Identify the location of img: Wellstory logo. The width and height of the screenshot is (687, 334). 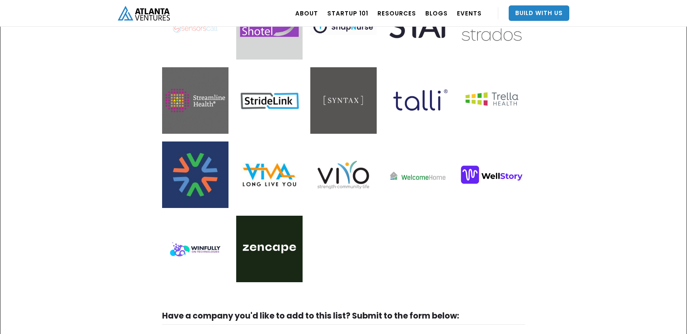
(492, 174).